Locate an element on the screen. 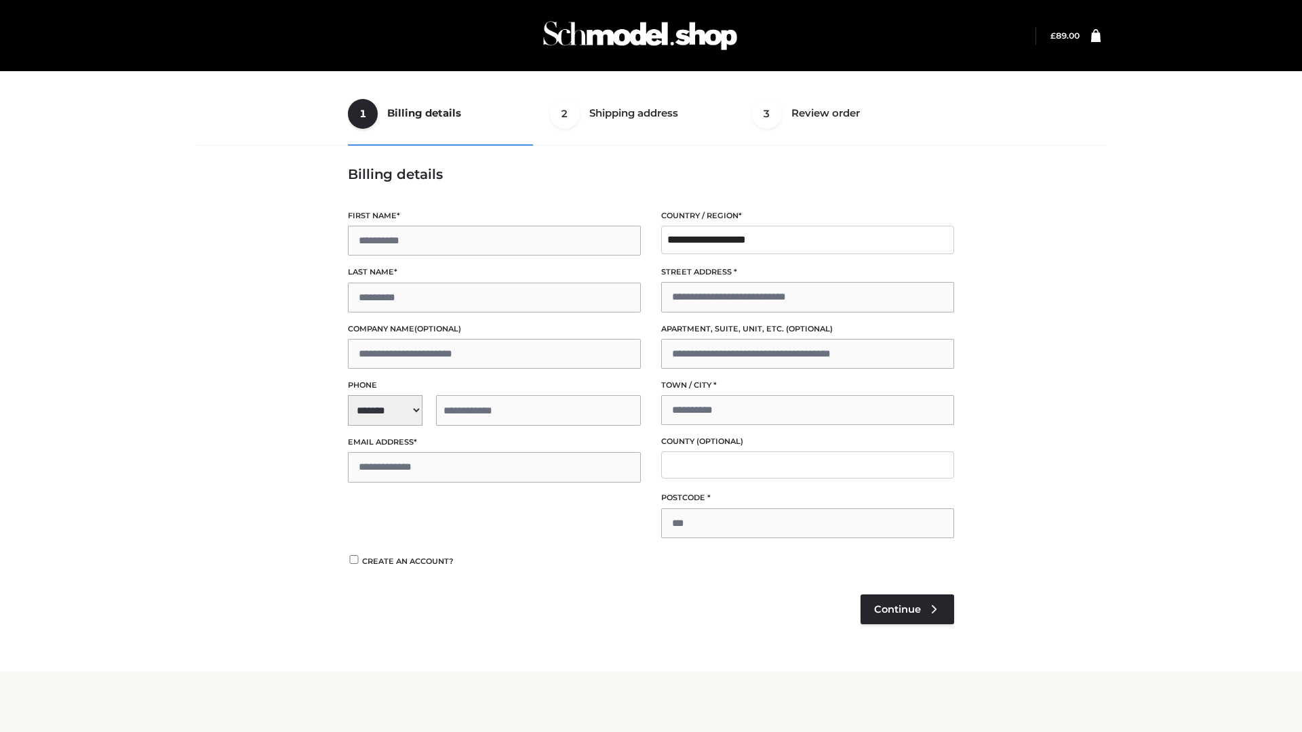 The image size is (1302, 732). label: Phone is located at coordinates (494, 385).